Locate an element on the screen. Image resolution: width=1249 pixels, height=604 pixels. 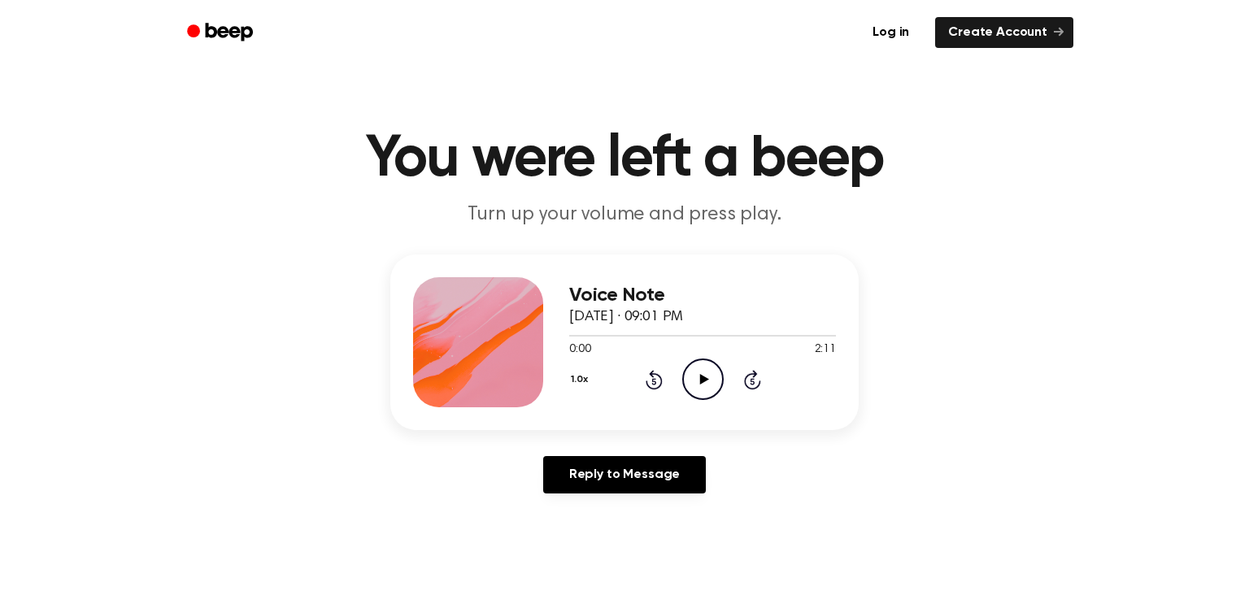
span: 0:00 is located at coordinates (580, 350).